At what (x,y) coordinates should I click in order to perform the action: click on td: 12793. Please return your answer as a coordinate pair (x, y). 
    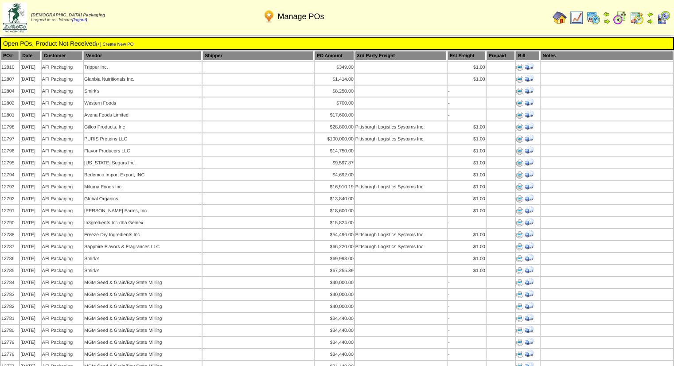
    Looking at the image, I should click on (10, 187).